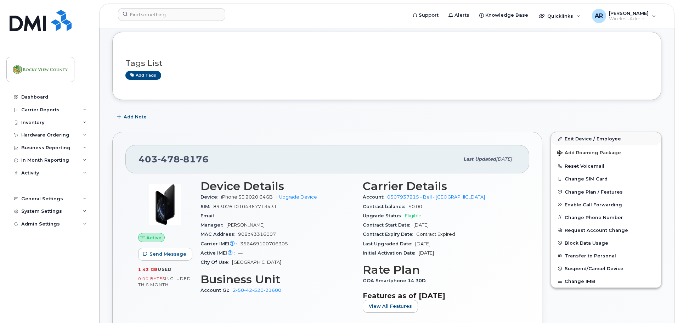 This screenshot has height=323, width=678. What do you see at coordinates (219, 234) in the screenshot?
I see `span: MAC Address` at bounding box center [219, 234].